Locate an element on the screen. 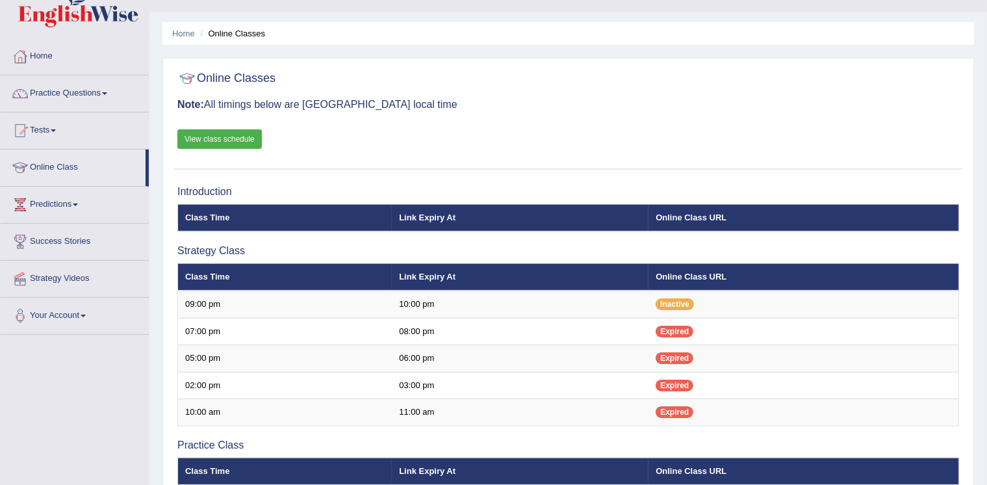 The height and width of the screenshot is (485, 987). td: 06:00 pm is located at coordinates (520, 359).